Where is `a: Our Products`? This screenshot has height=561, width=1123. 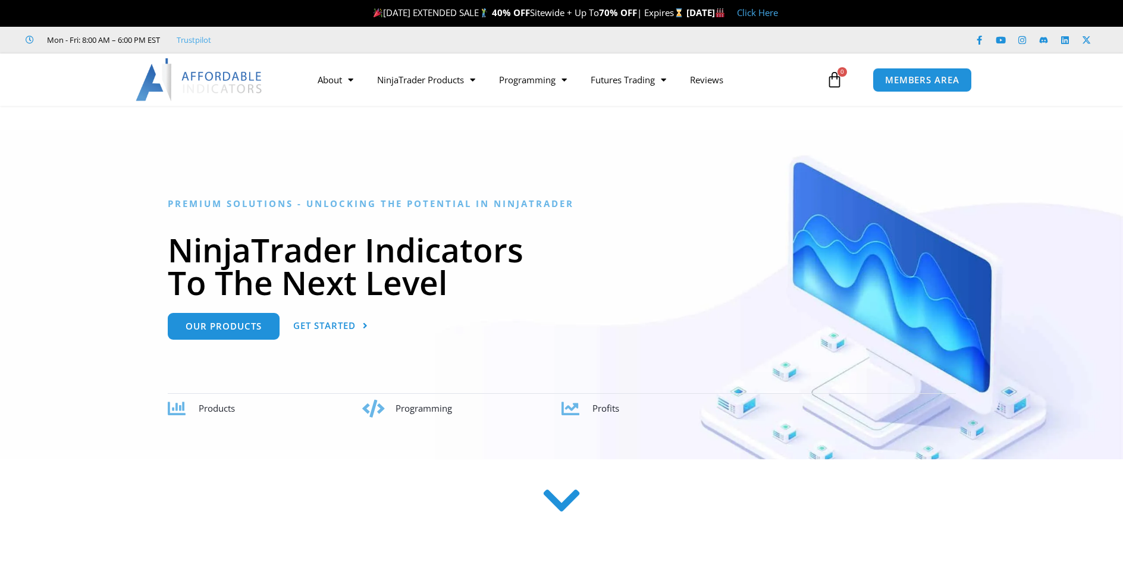 a: Our Products is located at coordinates (224, 326).